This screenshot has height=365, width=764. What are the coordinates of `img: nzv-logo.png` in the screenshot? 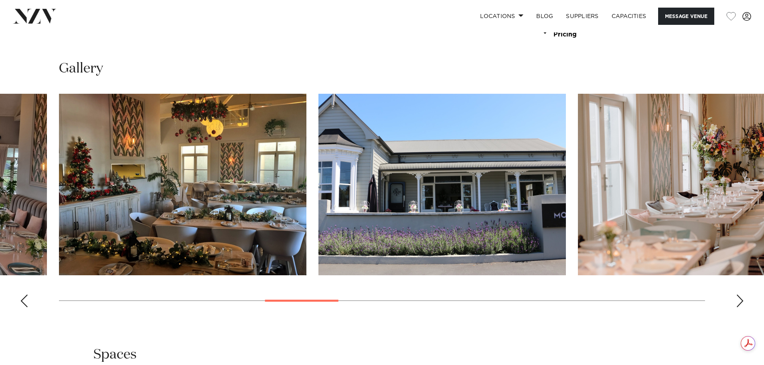 It's located at (34, 16).